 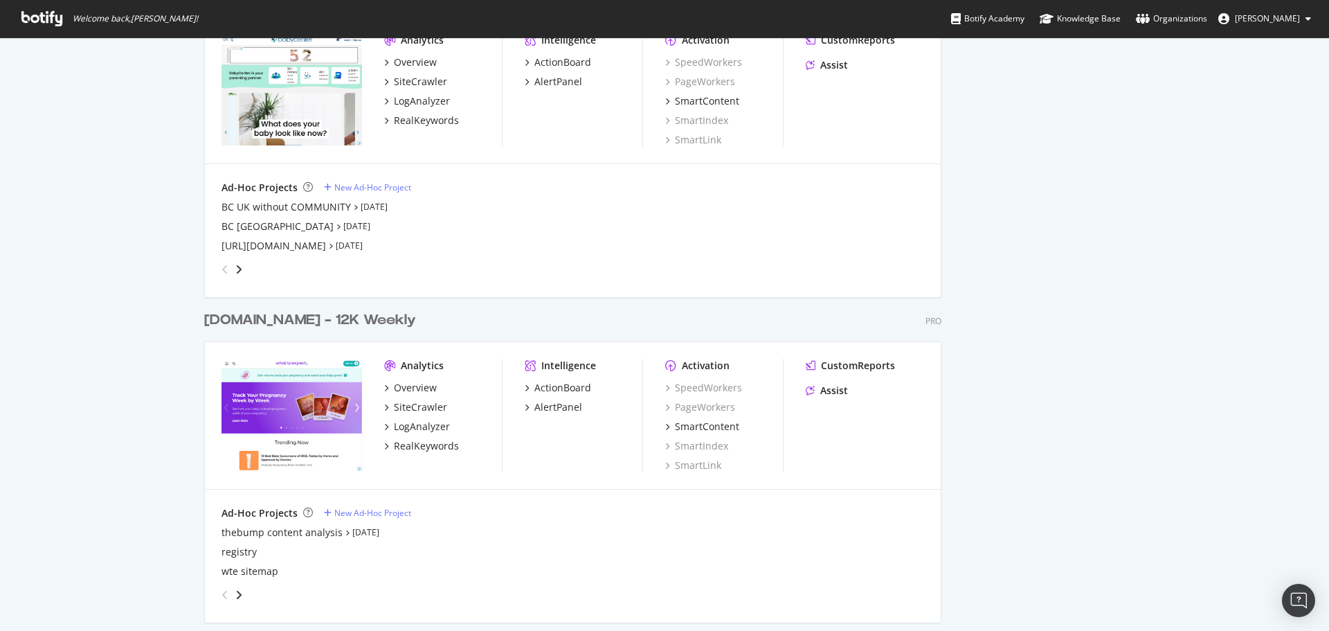 What do you see at coordinates (286, 207) in the screenshot?
I see `a: BC UK without COMMUNITY` at bounding box center [286, 207].